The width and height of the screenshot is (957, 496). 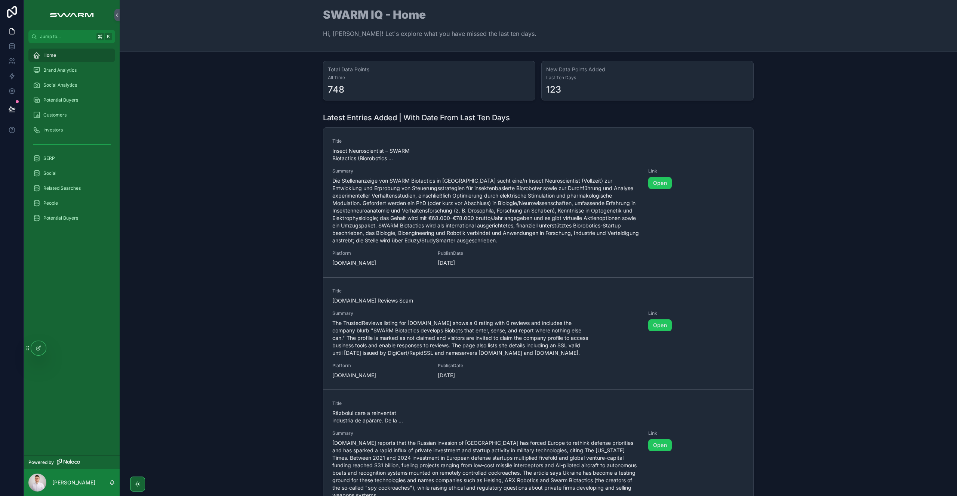 I want to click on span: Brand Analytics, so click(x=60, y=70).